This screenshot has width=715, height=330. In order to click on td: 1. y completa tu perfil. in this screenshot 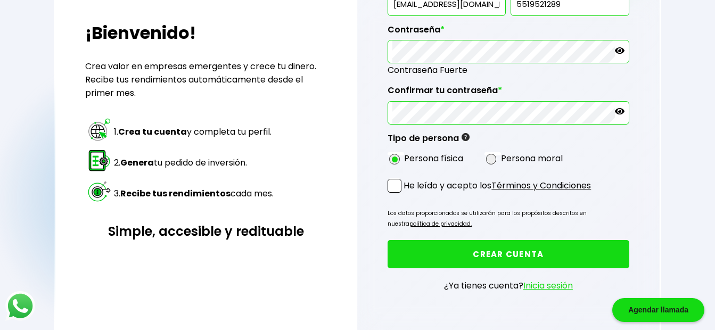, I will do `click(194, 131)`.